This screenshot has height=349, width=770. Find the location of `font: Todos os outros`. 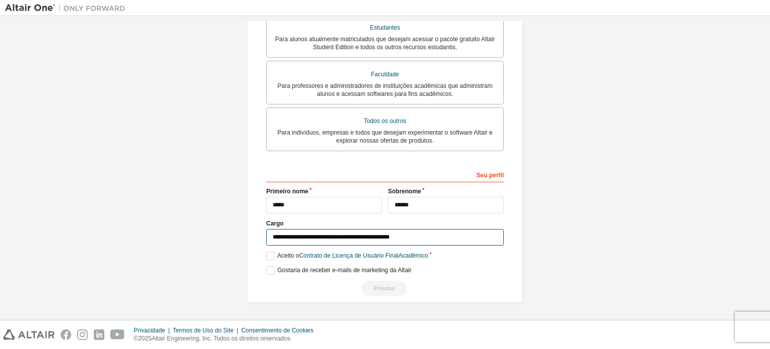

font: Todos os outros is located at coordinates (385, 121).